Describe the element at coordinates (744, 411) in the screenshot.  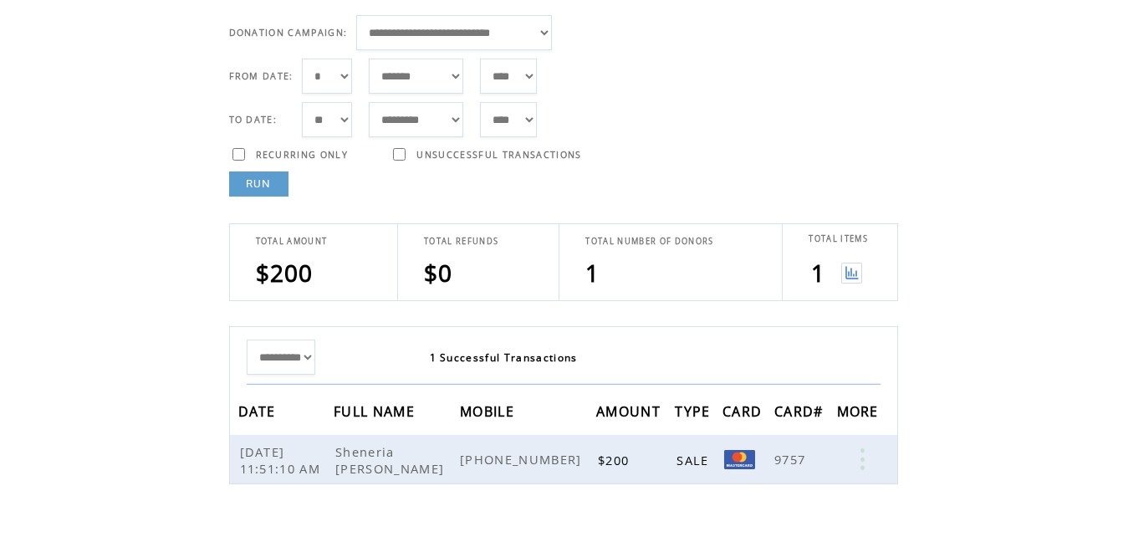
I see `a: CARD` at that location.